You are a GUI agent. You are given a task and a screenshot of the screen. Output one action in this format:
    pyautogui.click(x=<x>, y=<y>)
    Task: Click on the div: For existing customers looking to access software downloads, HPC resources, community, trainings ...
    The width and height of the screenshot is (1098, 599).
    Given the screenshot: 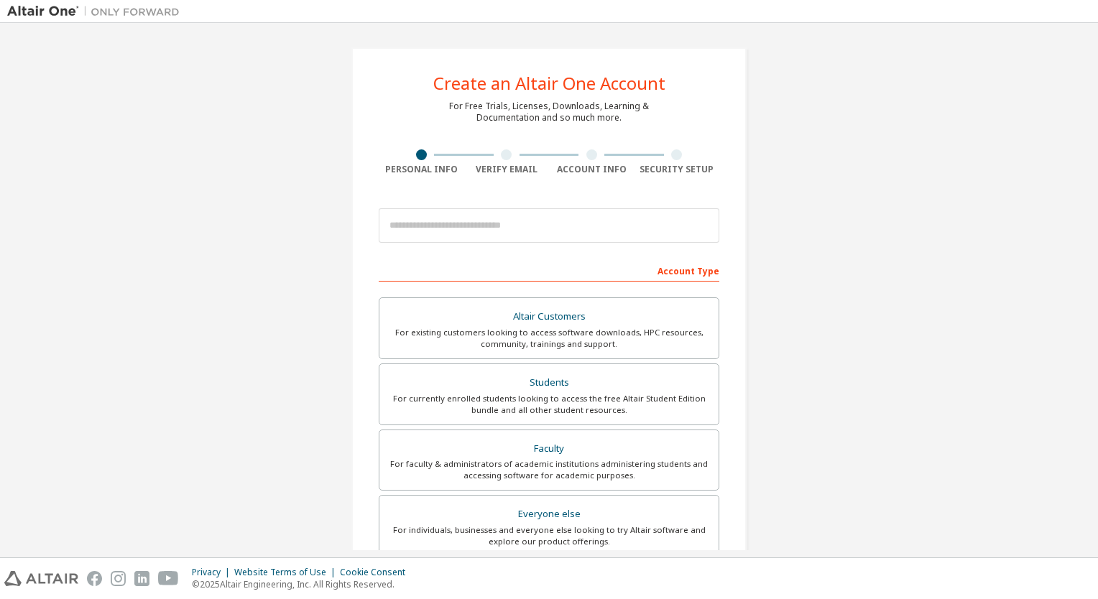 What is the action you would take?
    pyautogui.click(x=549, y=338)
    